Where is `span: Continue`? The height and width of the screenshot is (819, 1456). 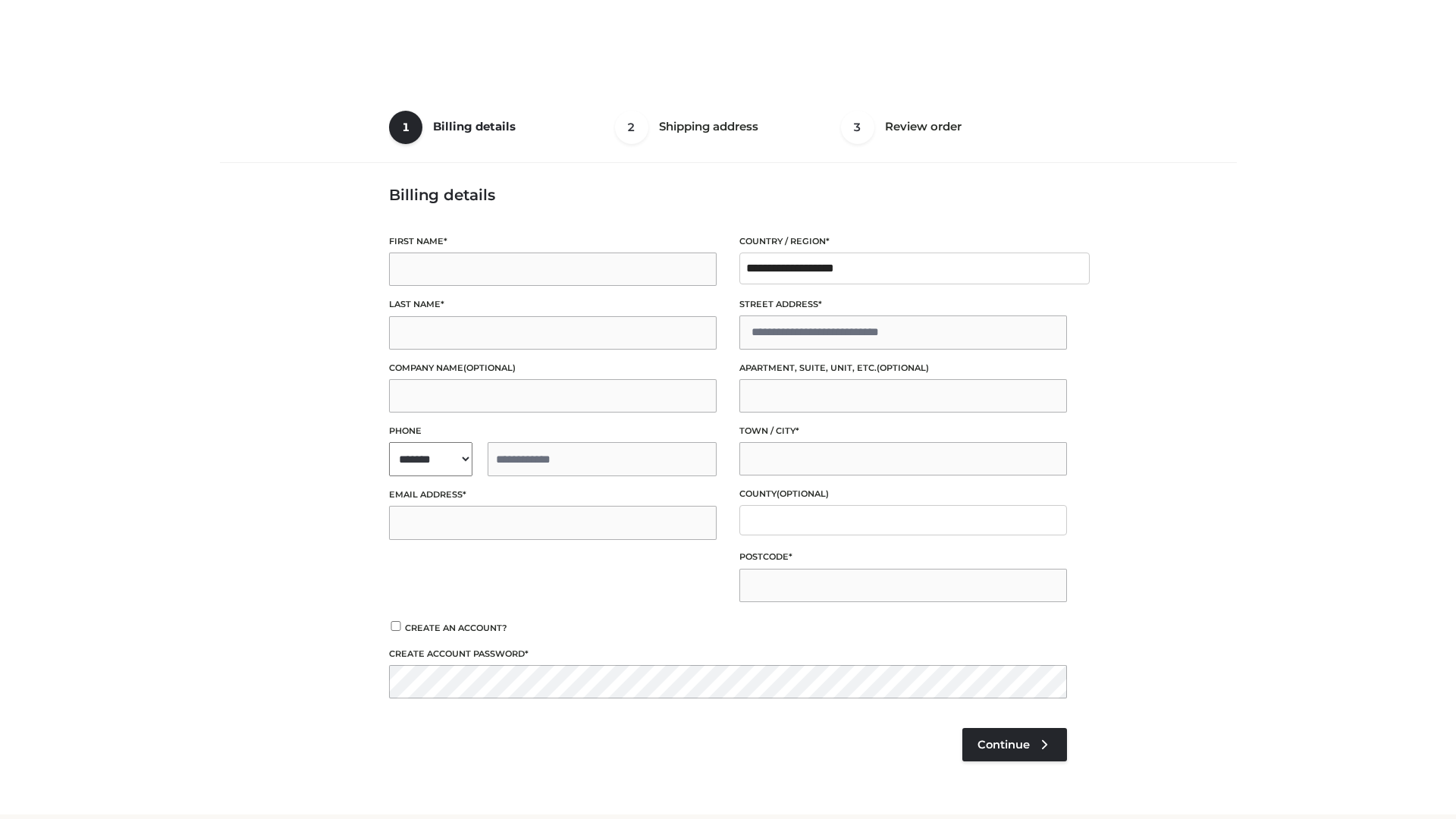
span: Continue is located at coordinates (1003, 744).